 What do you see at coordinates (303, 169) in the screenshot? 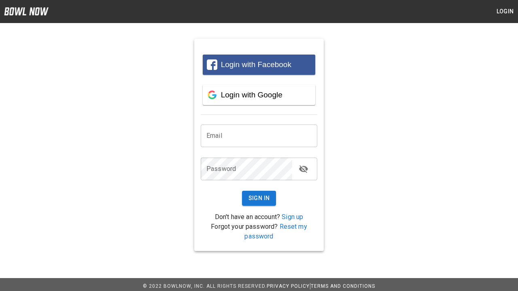
I see `button: toggle password visibility` at bounding box center [303, 169].